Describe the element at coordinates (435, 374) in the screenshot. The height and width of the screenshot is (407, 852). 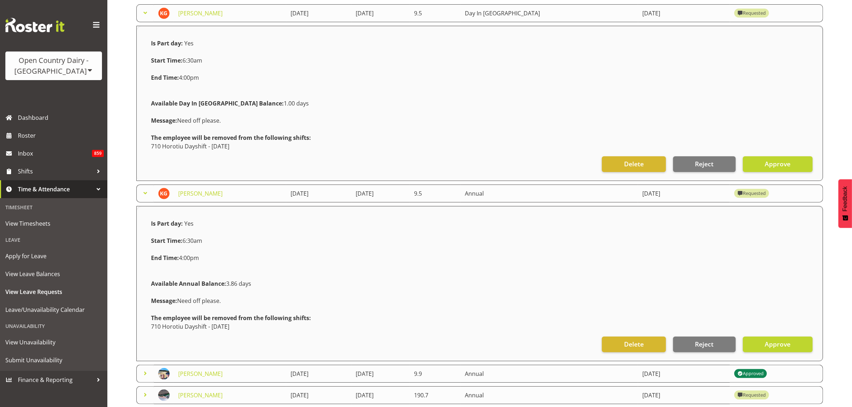
I see `td: 9.9` at that location.